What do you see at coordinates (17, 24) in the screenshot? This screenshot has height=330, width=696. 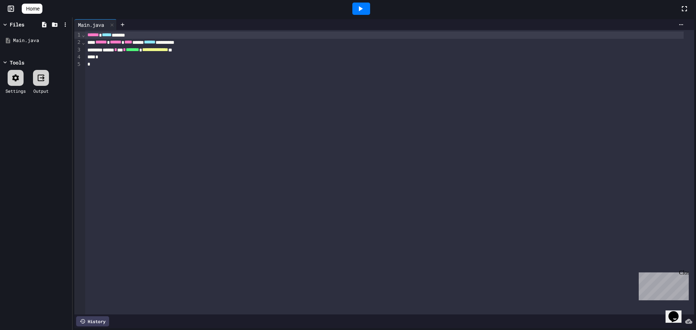 I see `div: Files` at bounding box center [17, 24].